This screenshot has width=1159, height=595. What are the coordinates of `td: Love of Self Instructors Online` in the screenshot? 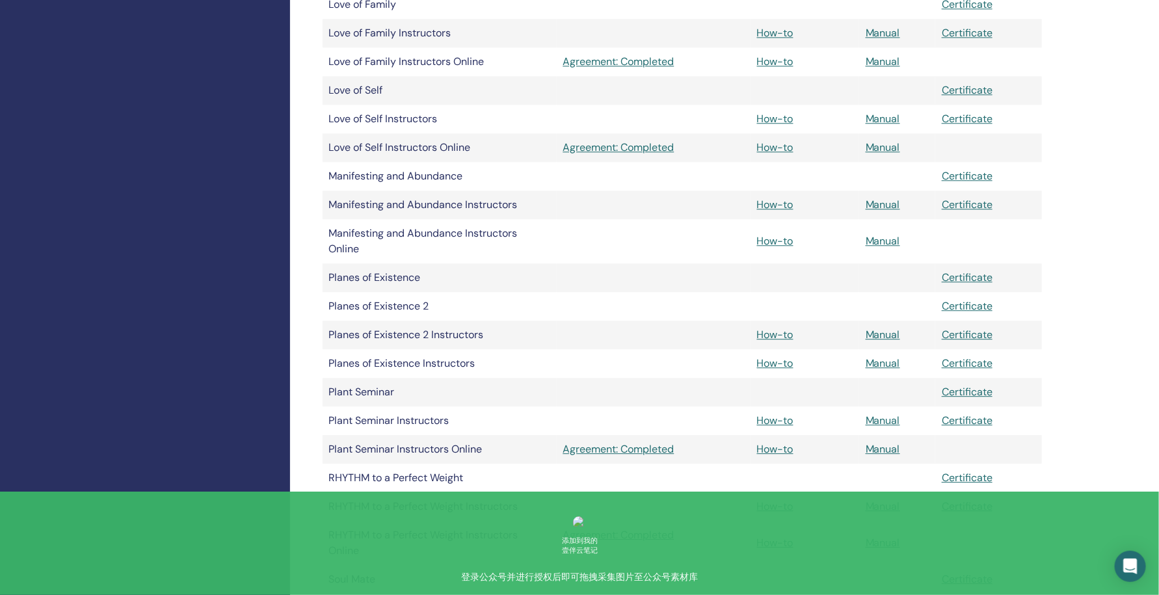 It's located at (440, 148).